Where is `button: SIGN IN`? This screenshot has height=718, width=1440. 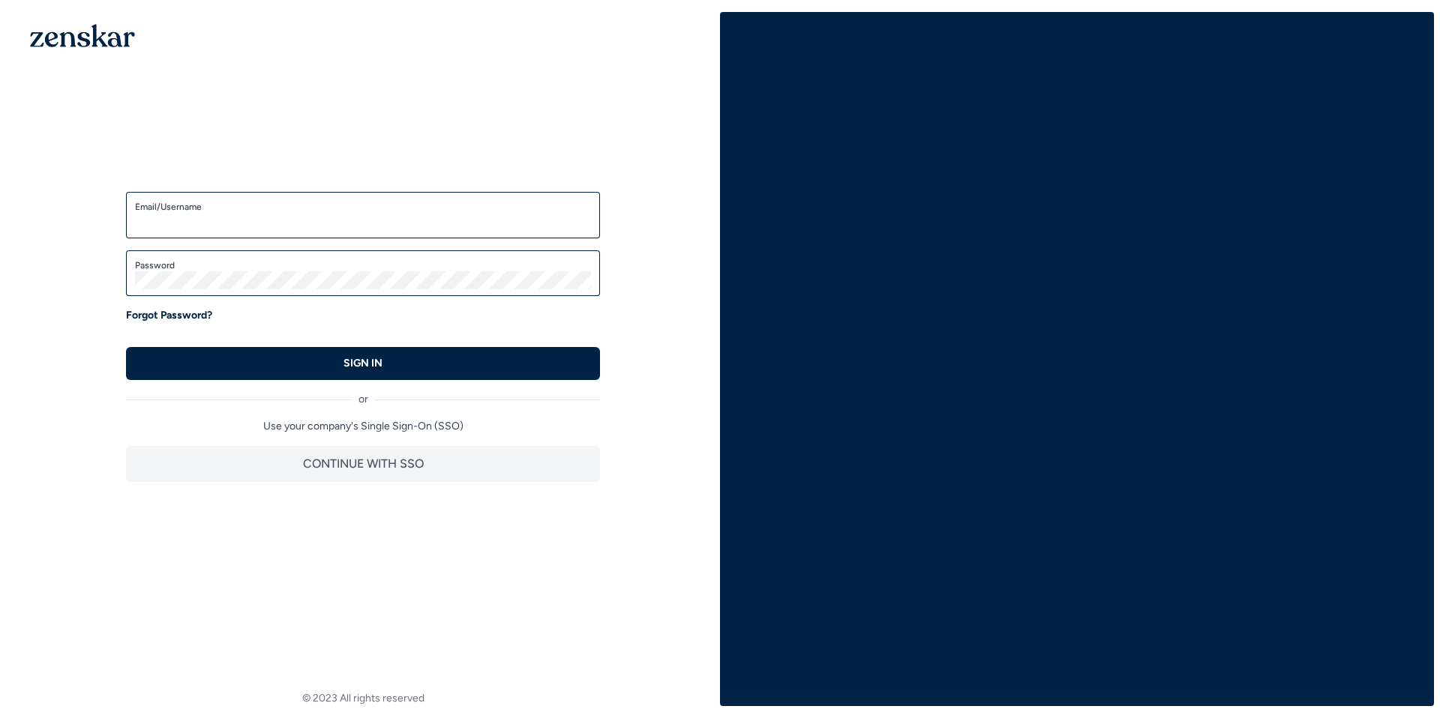 button: SIGN IN is located at coordinates (363, 364).